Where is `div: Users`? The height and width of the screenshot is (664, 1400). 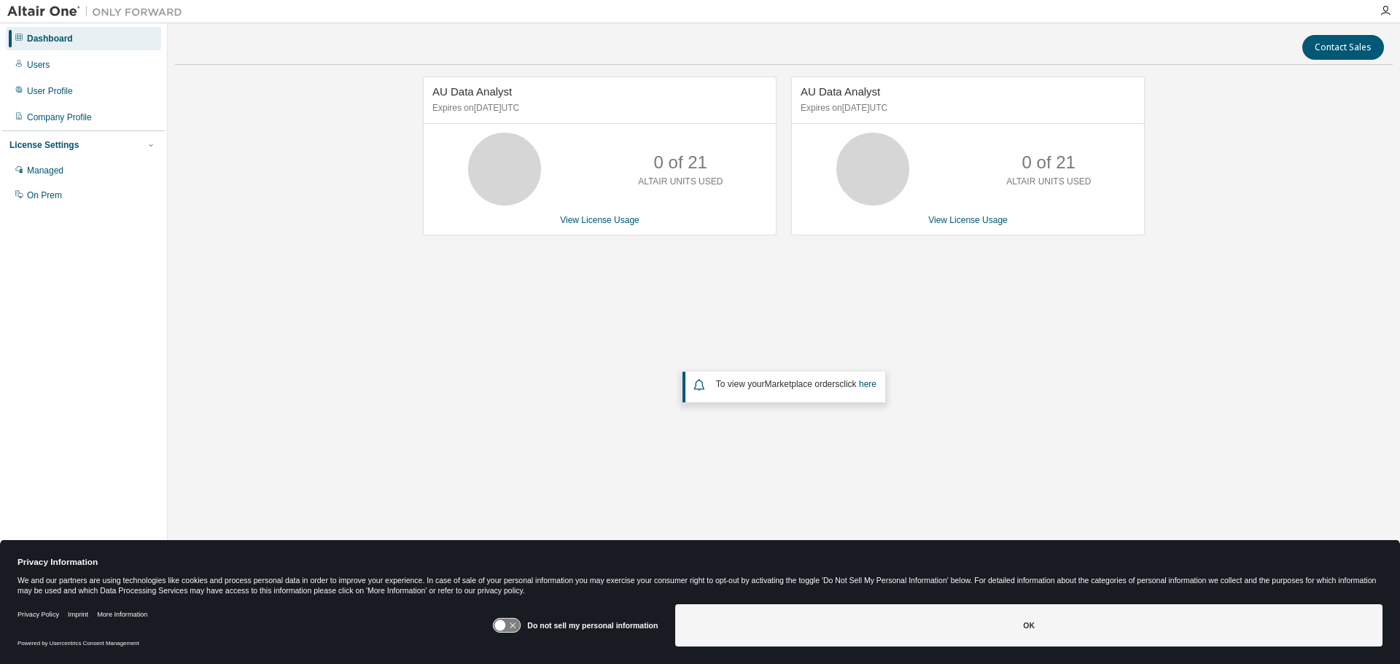 div: Users is located at coordinates (38, 65).